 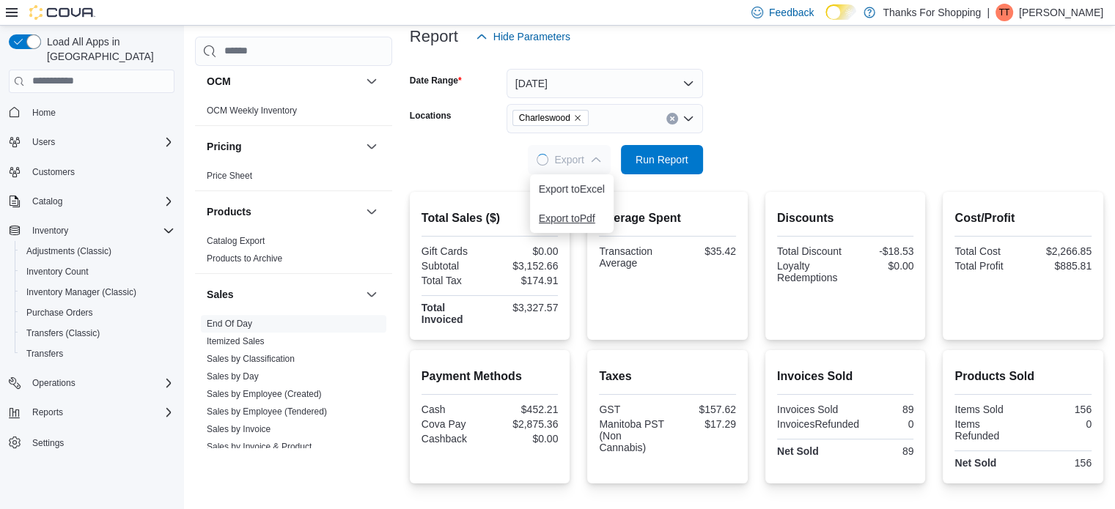 What do you see at coordinates (251, 111) in the screenshot?
I see `span: OCM Weekly Inventory` at bounding box center [251, 111].